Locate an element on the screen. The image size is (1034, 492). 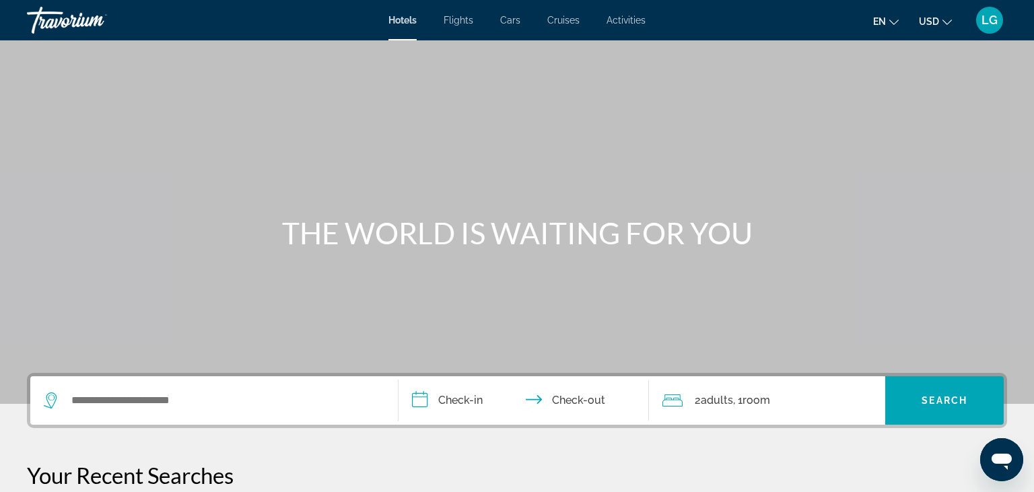
a: Hotels is located at coordinates (402, 20).